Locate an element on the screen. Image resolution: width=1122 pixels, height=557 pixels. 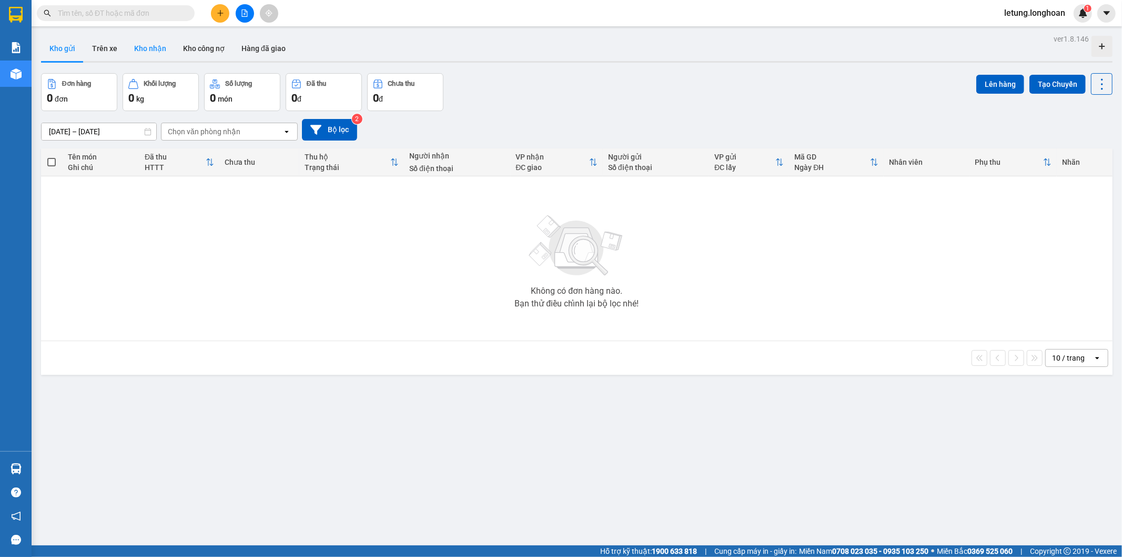
span: question-circle is located at coordinates (16, 492).